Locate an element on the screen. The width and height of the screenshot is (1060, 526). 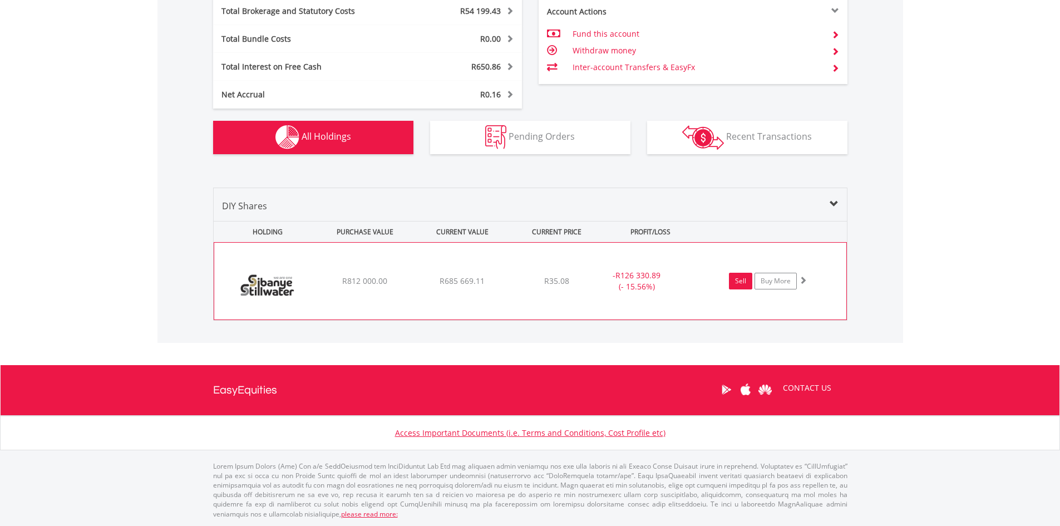
button: All Holdings is located at coordinates (313, 137).